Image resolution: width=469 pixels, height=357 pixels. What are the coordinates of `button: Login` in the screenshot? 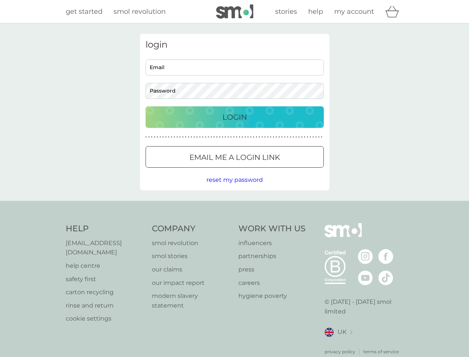 It's located at (235, 117).